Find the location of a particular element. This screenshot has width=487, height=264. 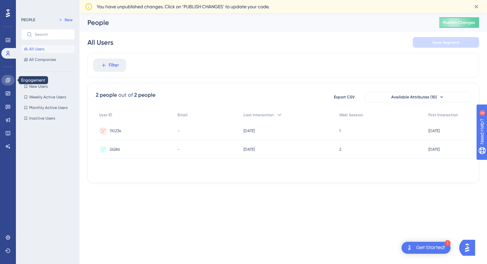

button: Inactive Users is located at coordinates (48, 118).